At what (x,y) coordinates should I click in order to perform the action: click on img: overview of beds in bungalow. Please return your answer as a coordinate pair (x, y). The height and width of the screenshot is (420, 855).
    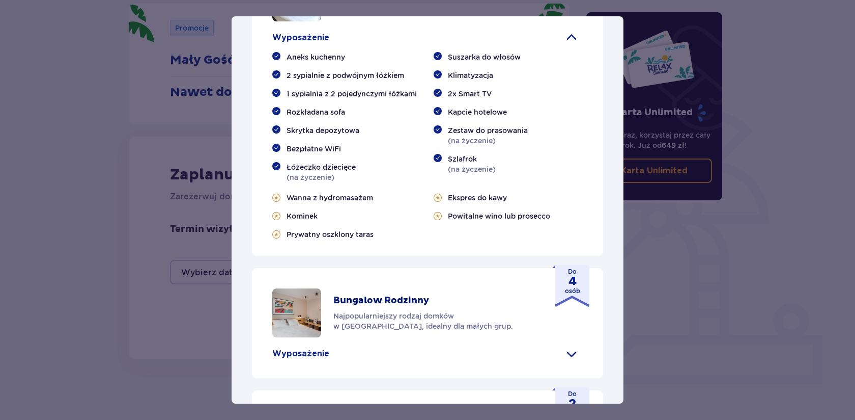
    Looking at the image, I should click on (297, 313).